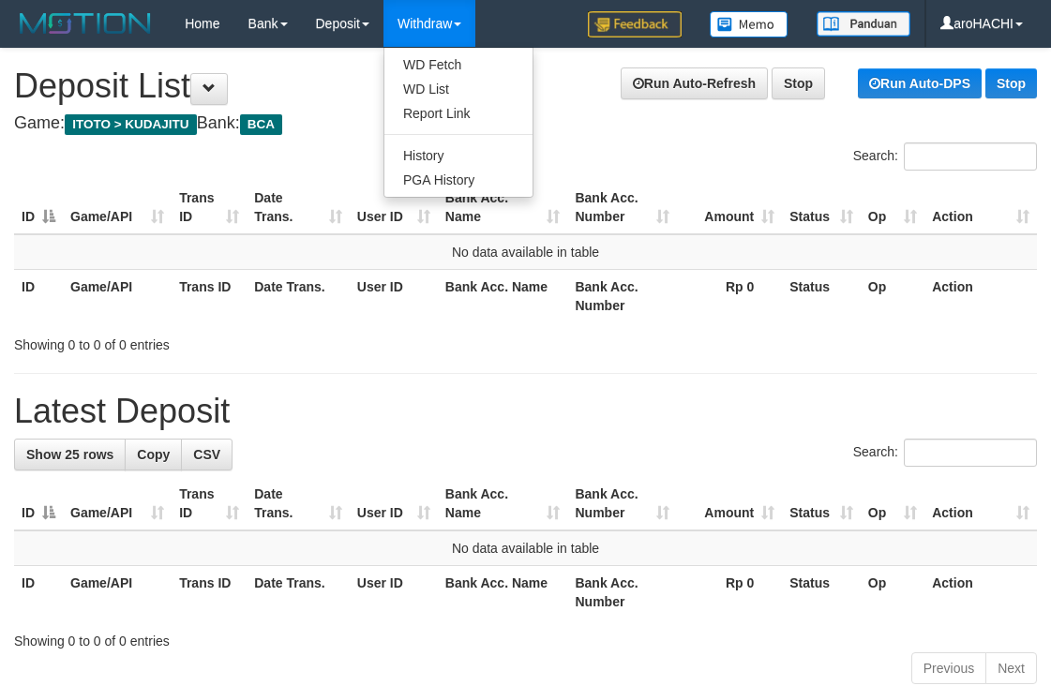  What do you see at coordinates (1011, 669) in the screenshot?
I see `a: Next` at bounding box center [1011, 669].